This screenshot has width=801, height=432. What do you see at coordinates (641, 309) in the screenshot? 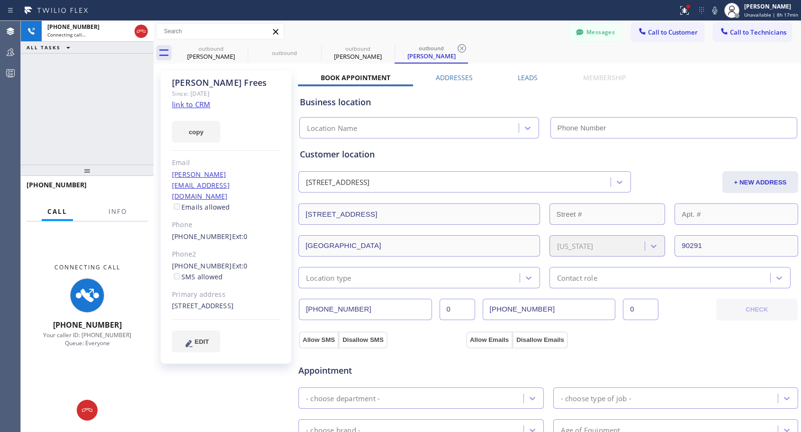
I see `input: Ext. 2` at bounding box center [641, 309].